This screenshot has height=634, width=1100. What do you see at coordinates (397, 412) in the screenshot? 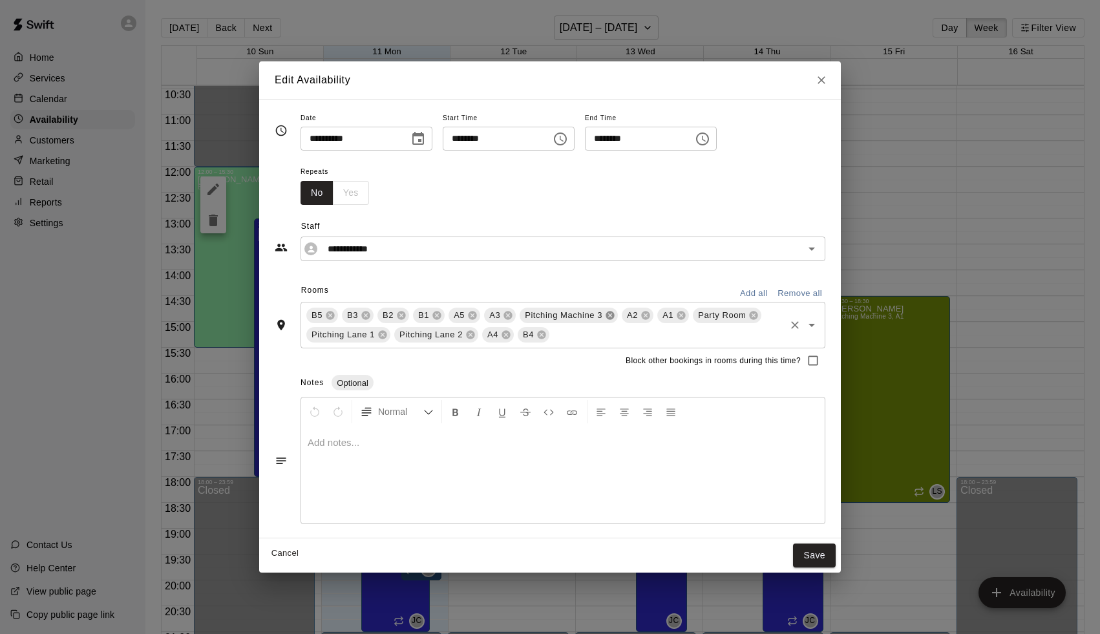
I see `button: Formatting Options` at bounding box center [397, 412].